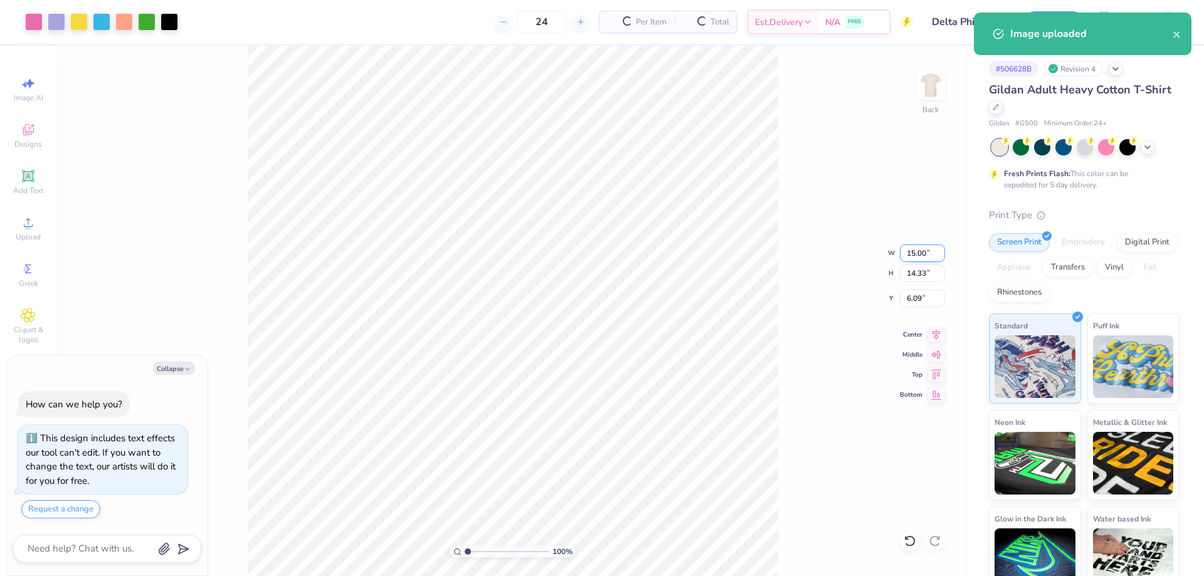 This screenshot has width=1204, height=576. Describe the element at coordinates (1019, 293) in the screenshot. I see `div: Rhinestones` at that location.